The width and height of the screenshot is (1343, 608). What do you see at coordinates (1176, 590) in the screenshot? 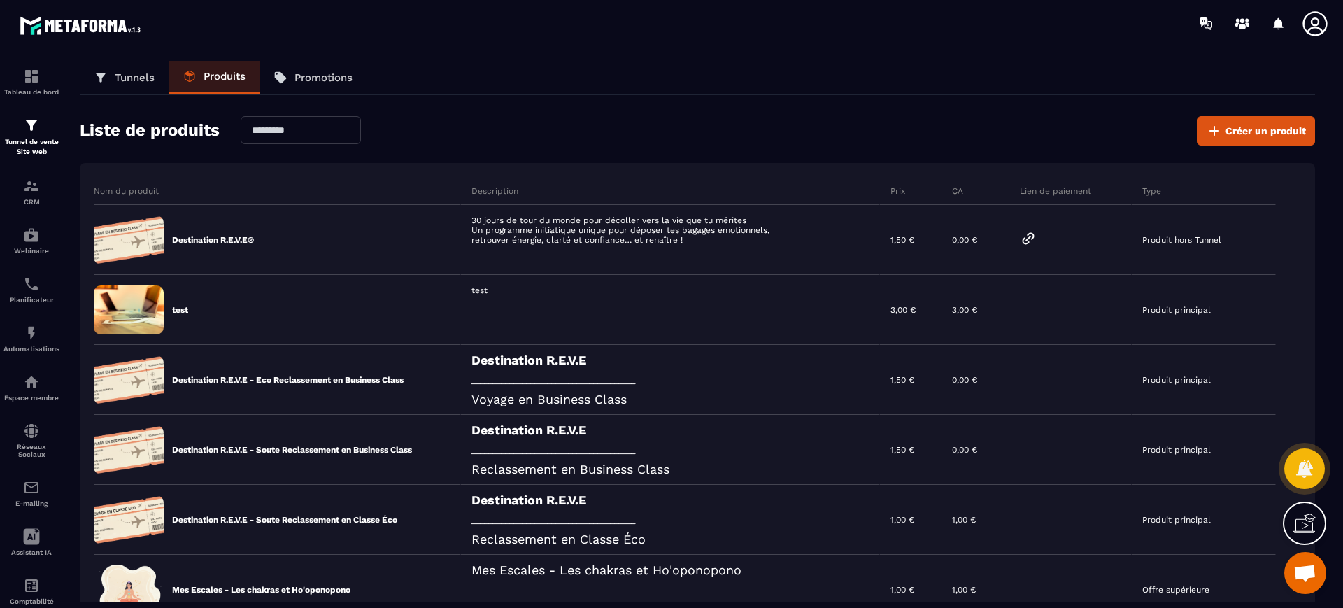
I see `p: Offre supérieure` at bounding box center [1176, 590].